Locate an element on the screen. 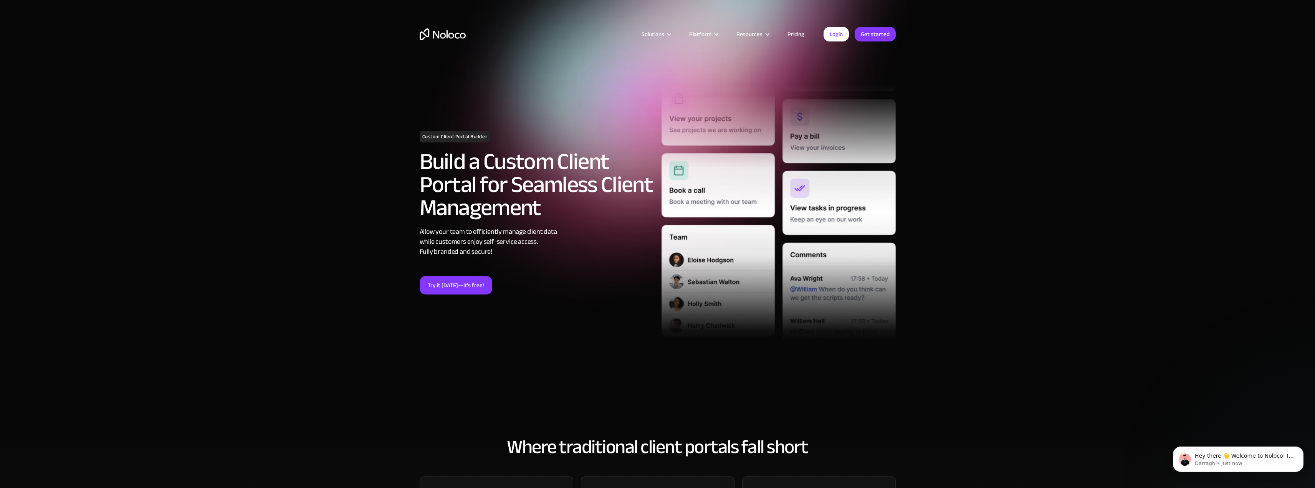 The image size is (1315, 488). p: Hey there 👋 Welcome to Noloco! If you have any questions, just reply to this message. [GEOGRAPHIC... is located at coordinates (83, 26).